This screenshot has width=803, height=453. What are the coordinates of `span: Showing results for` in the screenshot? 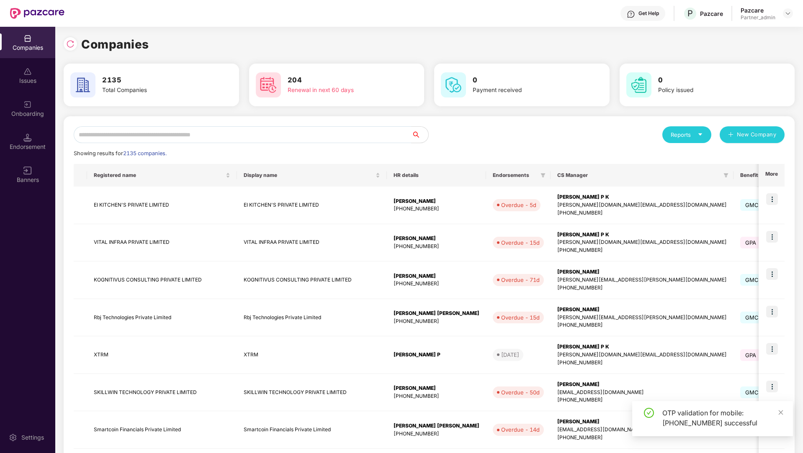 It's located at (120, 153).